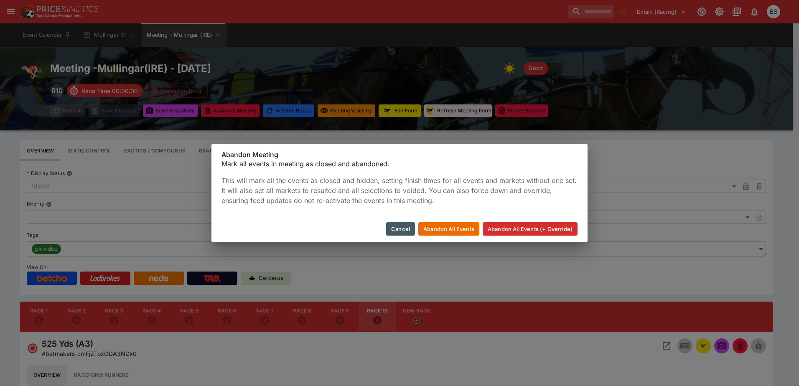 The height and width of the screenshot is (386, 799). Describe the element at coordinates (399, 190) in the screenshot. I see `p: This will mark all the events as closed and hidden, setting finish times for all events and marke...` at that location.